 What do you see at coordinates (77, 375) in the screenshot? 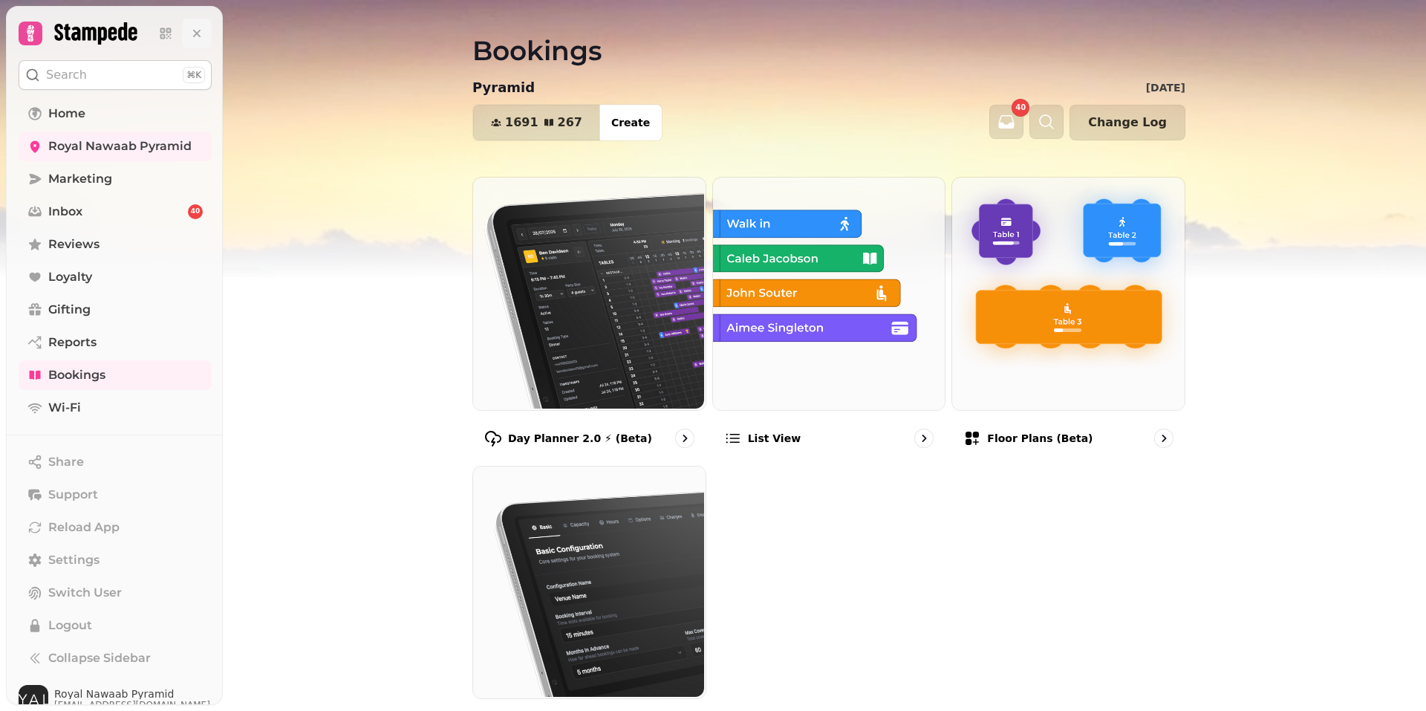
I see `span: Bookings` at bounding box center [77, 375].